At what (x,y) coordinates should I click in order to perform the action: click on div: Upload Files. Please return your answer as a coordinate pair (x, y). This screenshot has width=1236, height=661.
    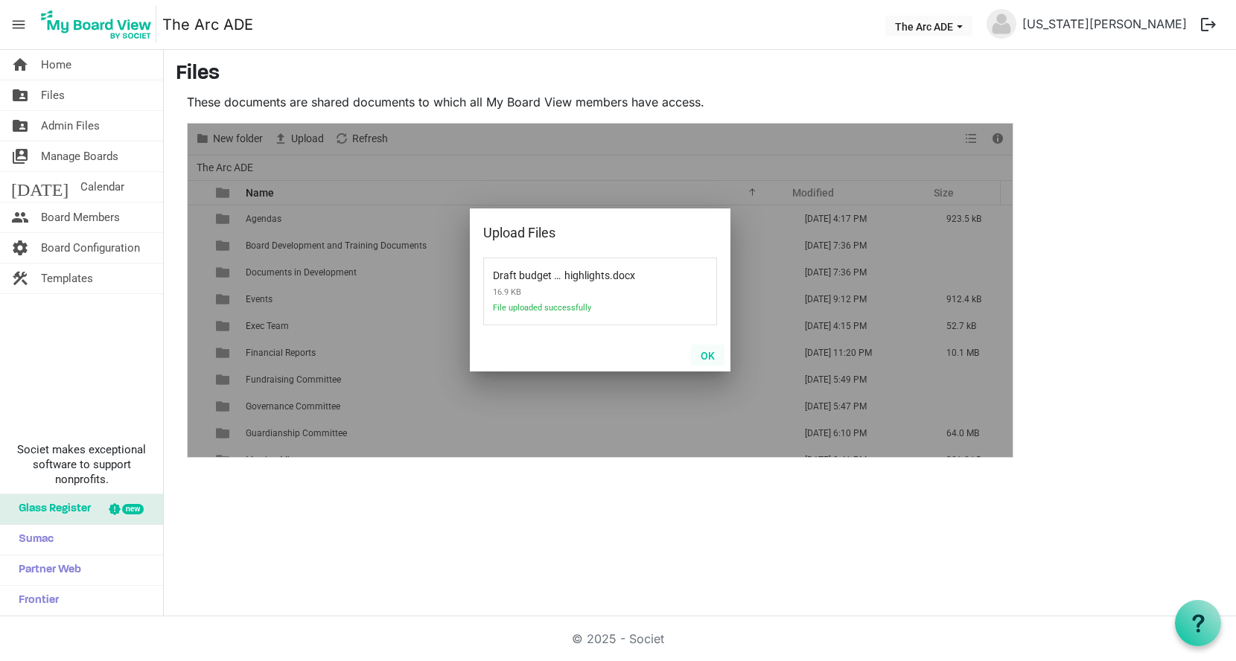
    Looking at the image, I should click on (576, 233).